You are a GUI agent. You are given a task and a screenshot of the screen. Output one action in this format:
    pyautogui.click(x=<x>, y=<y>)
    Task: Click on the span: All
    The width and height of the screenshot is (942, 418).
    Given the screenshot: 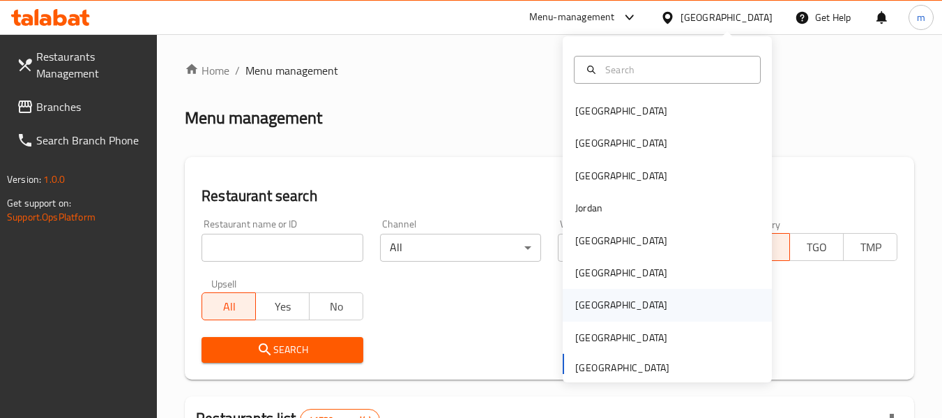 What is the action you would take?
    pyautogui.click(x=229, y=306)
    